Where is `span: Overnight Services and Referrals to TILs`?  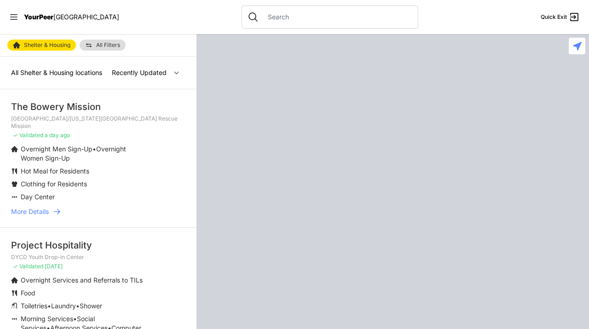 span: Overnight Services and Referrals to TILs is located at coordinates (81, 280).